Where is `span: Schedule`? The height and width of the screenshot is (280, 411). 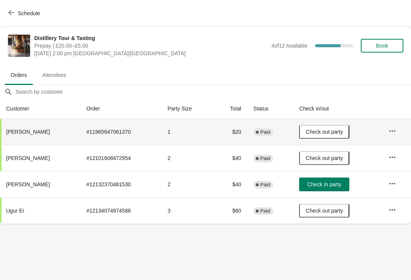 span: Schedule is located at coordinates (29, 13).